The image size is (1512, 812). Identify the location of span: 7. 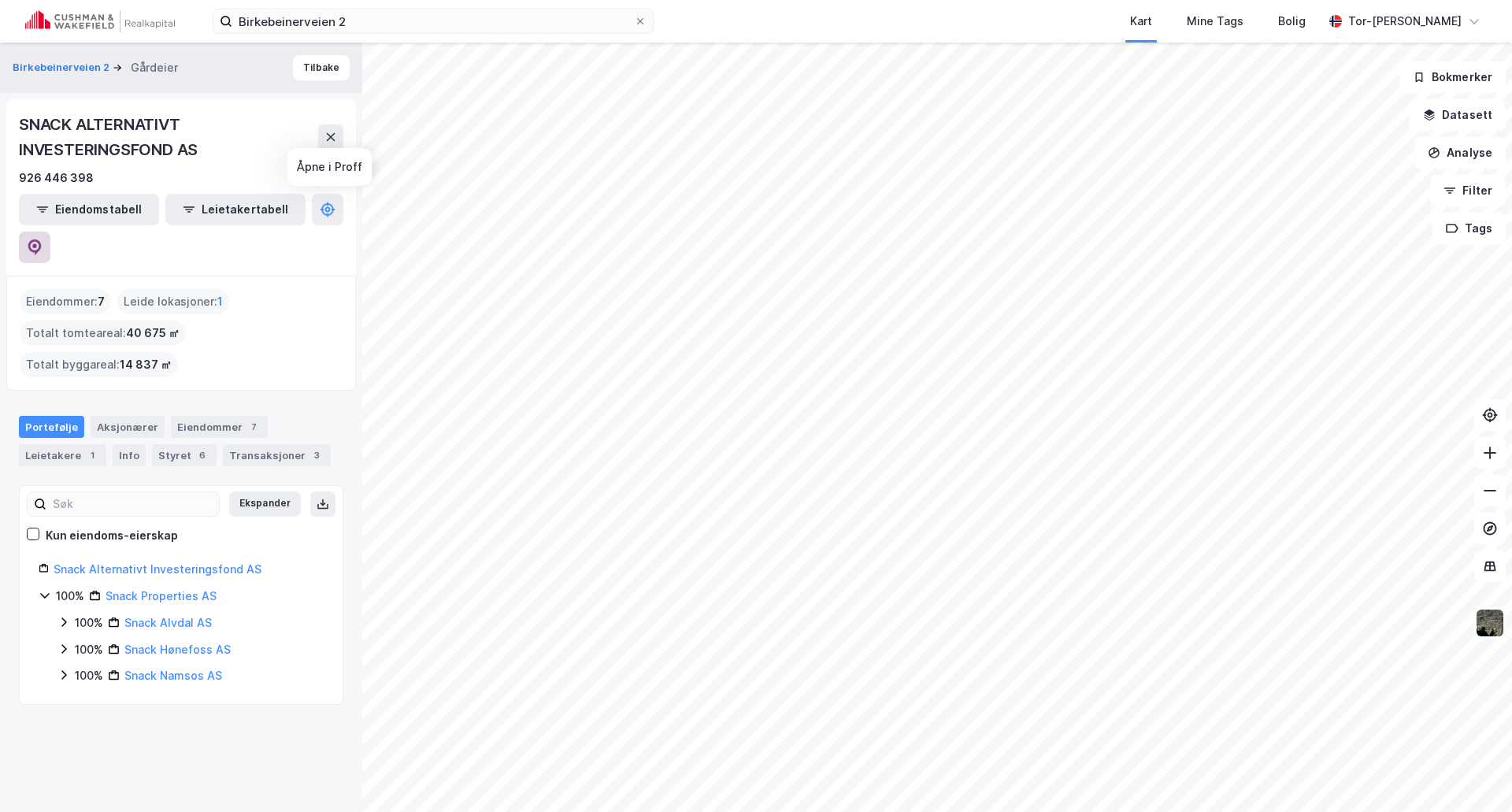
(101, 302).